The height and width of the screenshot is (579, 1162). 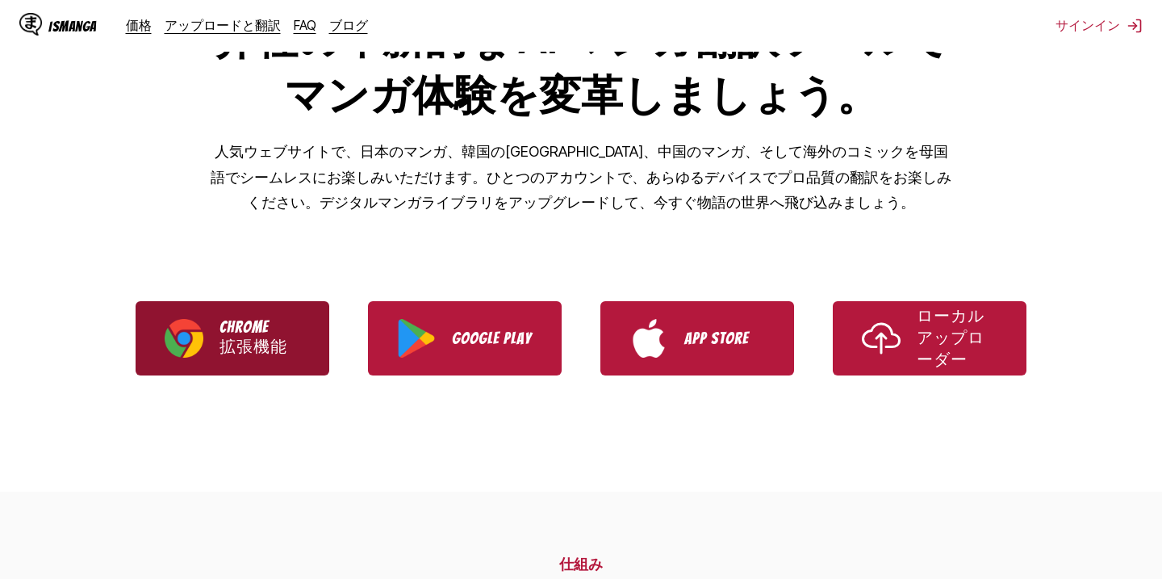 I want to click on a: IsMangaローカルアップローダーを使用する, so click(x=930, y=338).